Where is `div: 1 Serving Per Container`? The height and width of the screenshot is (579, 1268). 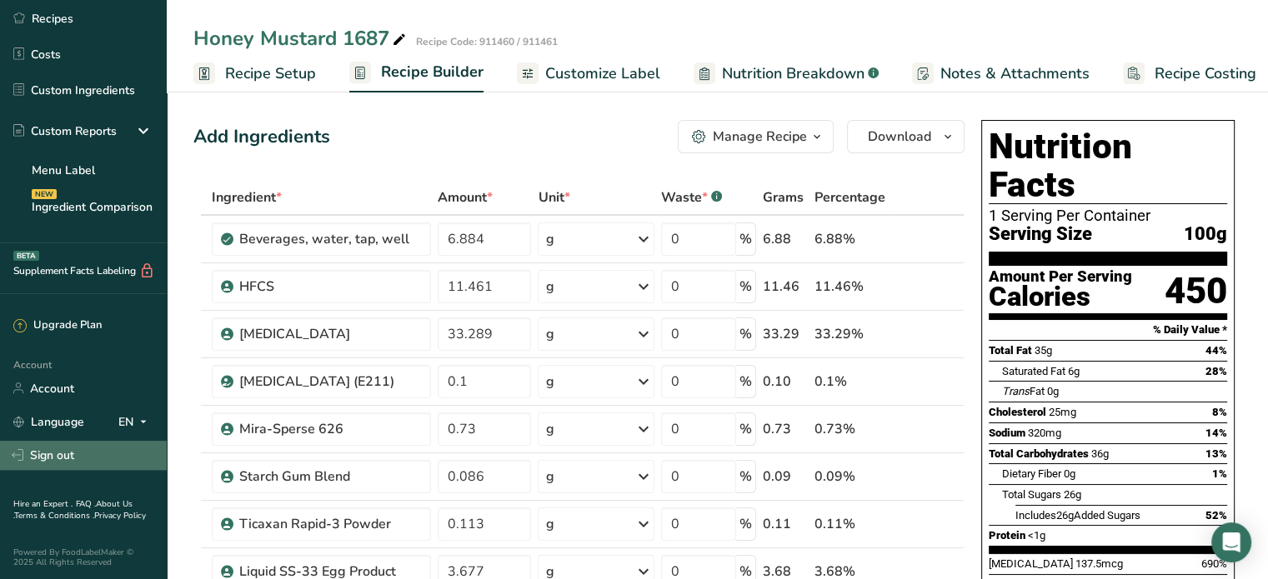 div: 1 Serving Per Container is located at coordinates (1108, 216).